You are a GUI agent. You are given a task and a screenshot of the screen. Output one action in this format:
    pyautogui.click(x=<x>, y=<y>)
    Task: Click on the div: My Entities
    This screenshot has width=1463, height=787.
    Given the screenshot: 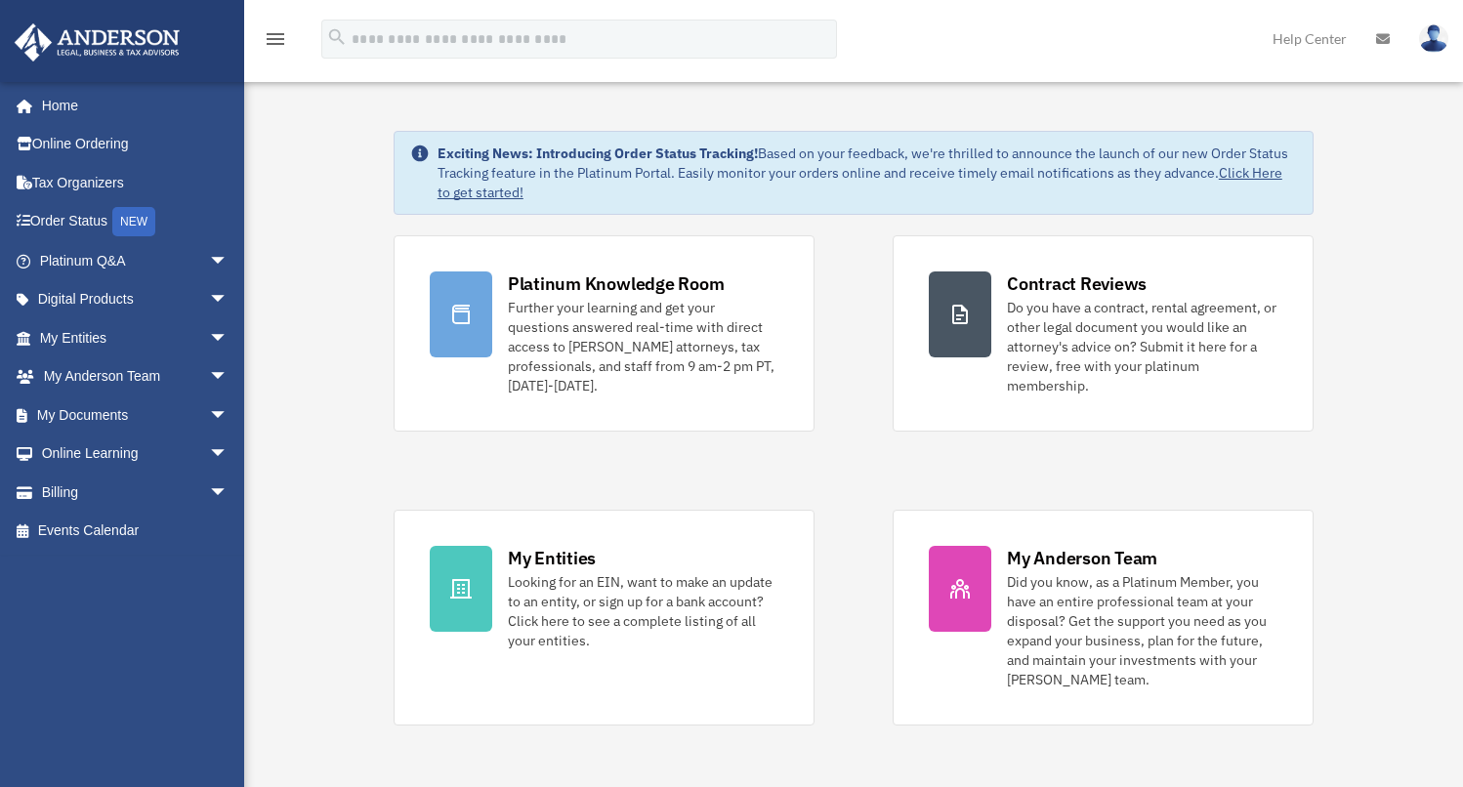 What is the action you would take?
    pyautogui.click(x=552, y=558)
    